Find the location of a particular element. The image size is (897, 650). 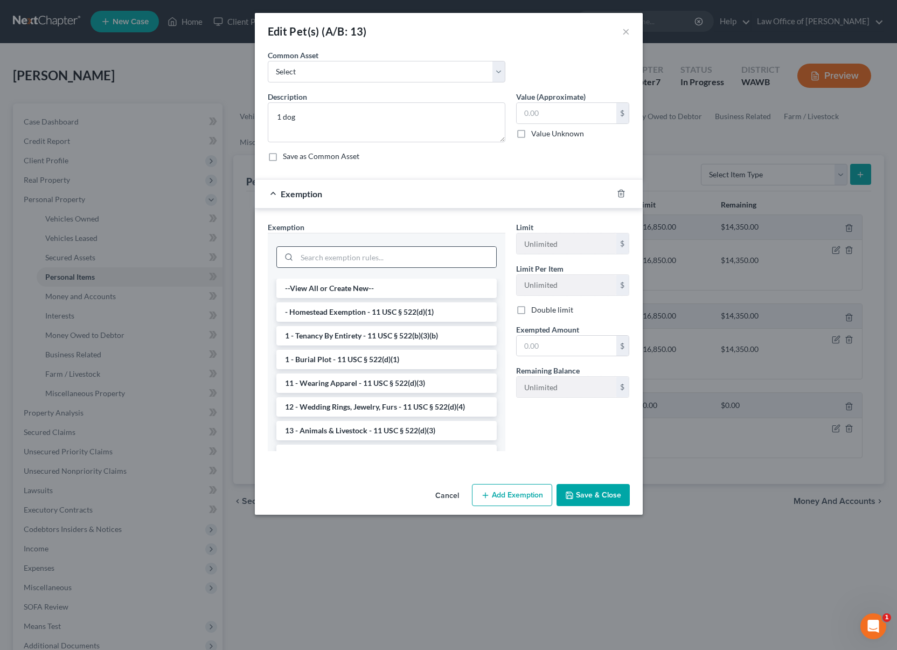

li: 12 - Wedding Rings, Jewelry, Furs - 11 USC § 522(d)(4) is located at coordinates (386, 407).